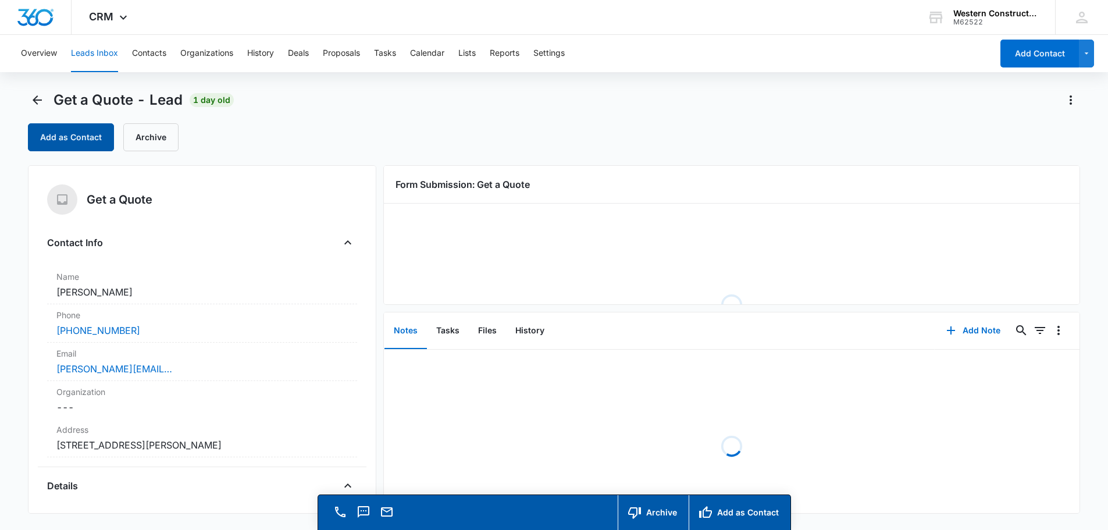  What do you see at coordinates (298, 53) in the screenshot?
I see `button: Deals` at bounding box center [298, 53].